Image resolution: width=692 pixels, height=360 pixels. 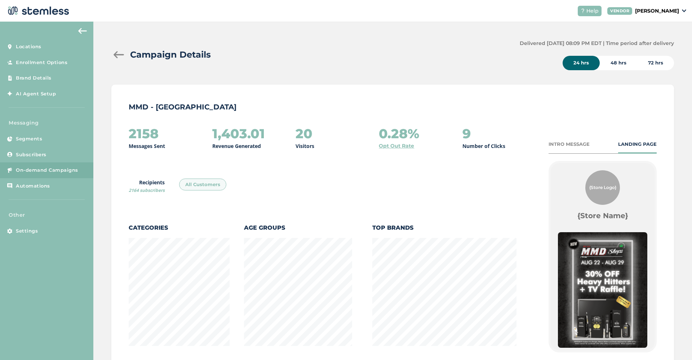 What do you see at coordinates (602, 290) in the screenshot?
I see `img: fowu2F257wmYV3uvpwTFaybBBKNeUYZ1Pr7oLNgC.png` at bounding box center [602, 290].